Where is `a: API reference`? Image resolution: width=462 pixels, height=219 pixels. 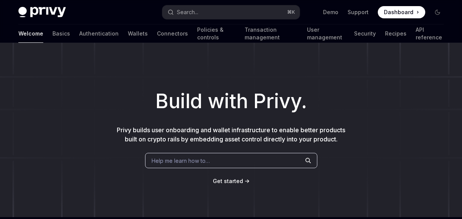 a: API reference is located at coordinates (429, 34).